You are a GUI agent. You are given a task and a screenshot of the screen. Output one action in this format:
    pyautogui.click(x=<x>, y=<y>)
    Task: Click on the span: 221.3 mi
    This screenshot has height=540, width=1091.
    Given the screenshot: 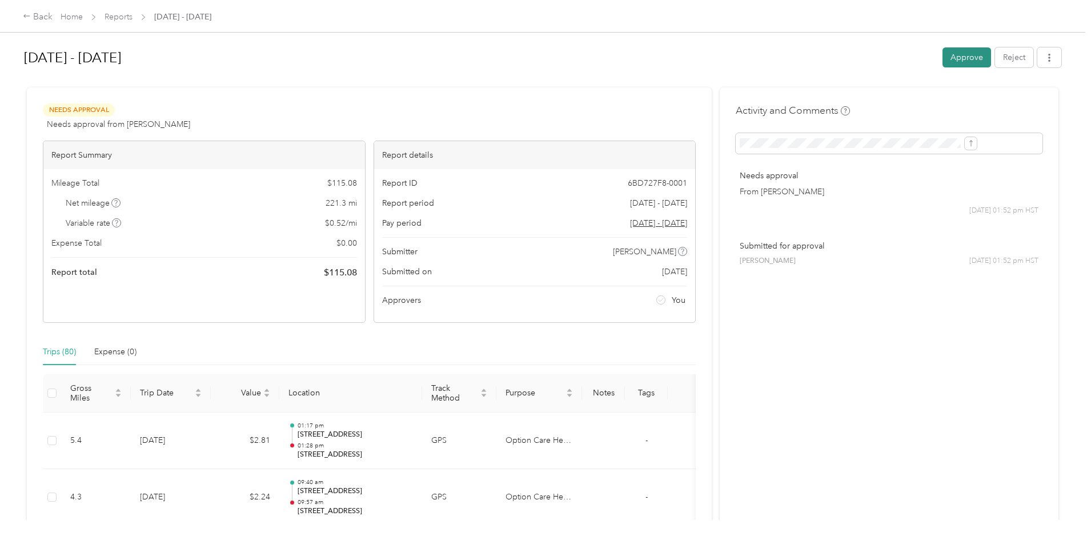 What is the action you would take?
    pyautogui.click(x=341, y=203)
    